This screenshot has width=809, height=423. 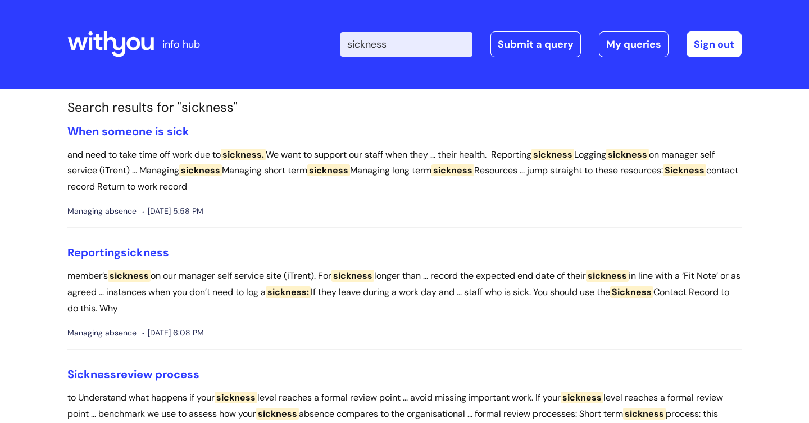 I want to click on a: Submit a query, so click(x=535, y=44).